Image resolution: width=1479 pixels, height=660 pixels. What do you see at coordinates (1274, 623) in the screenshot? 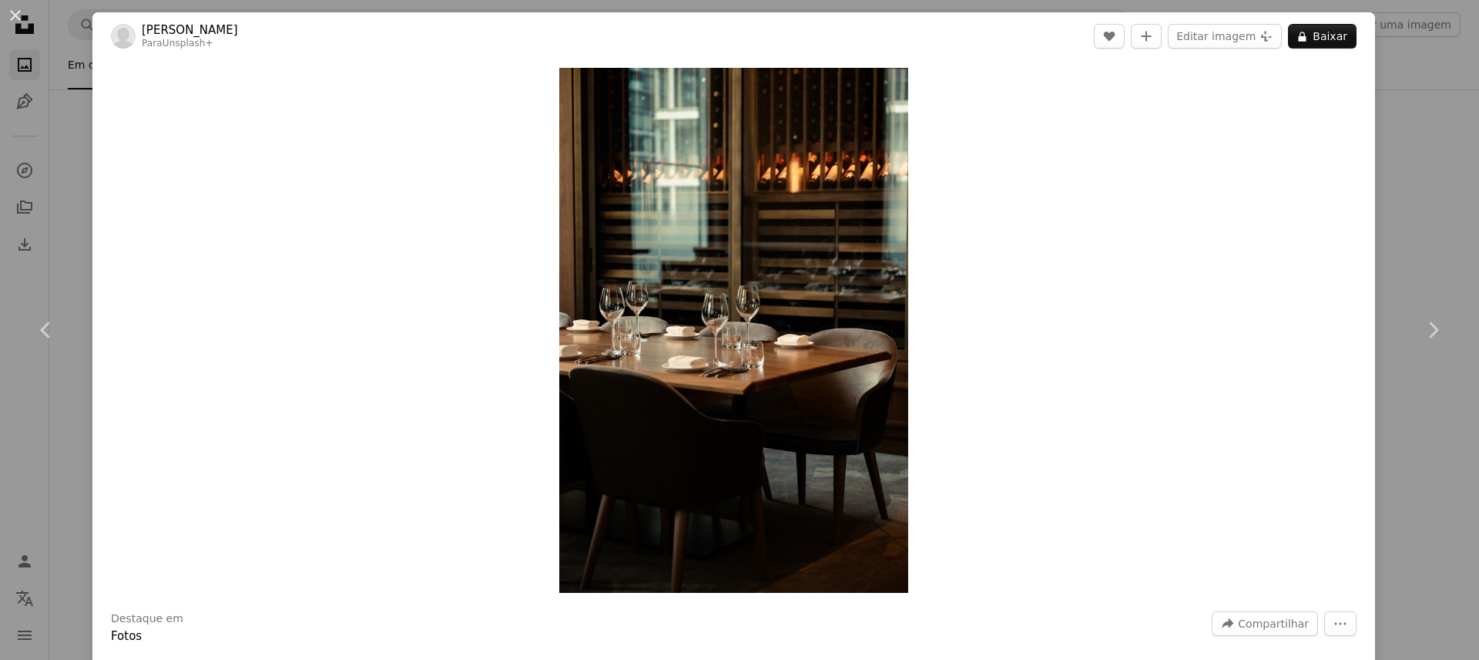
I see `span: Compartilhar` at bounding box center [1274, 623].